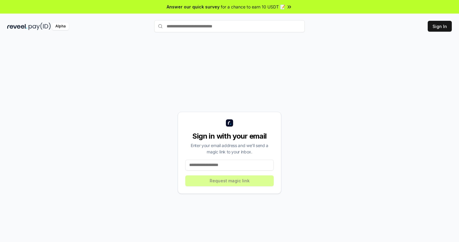 This screenshot has height=242, width=459. Describe the element at coordinates (230, 136) in the screenshot. I see `div: Sign in with your email` at that location.